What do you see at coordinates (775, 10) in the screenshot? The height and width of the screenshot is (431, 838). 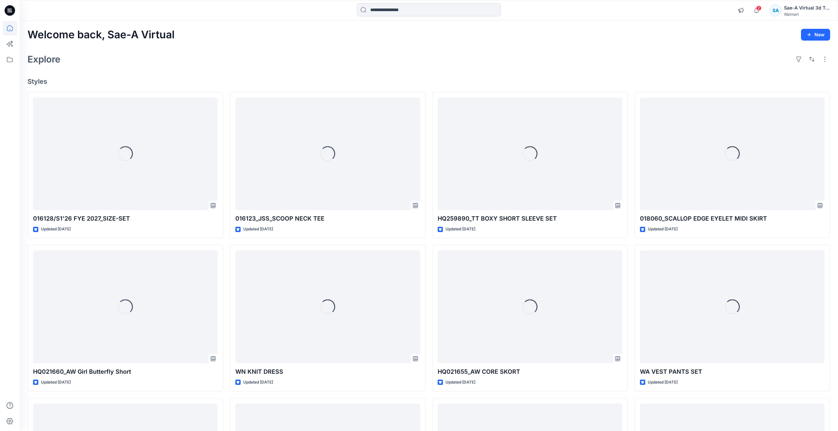 I see `div: SA` at bounding box center [775, 10].